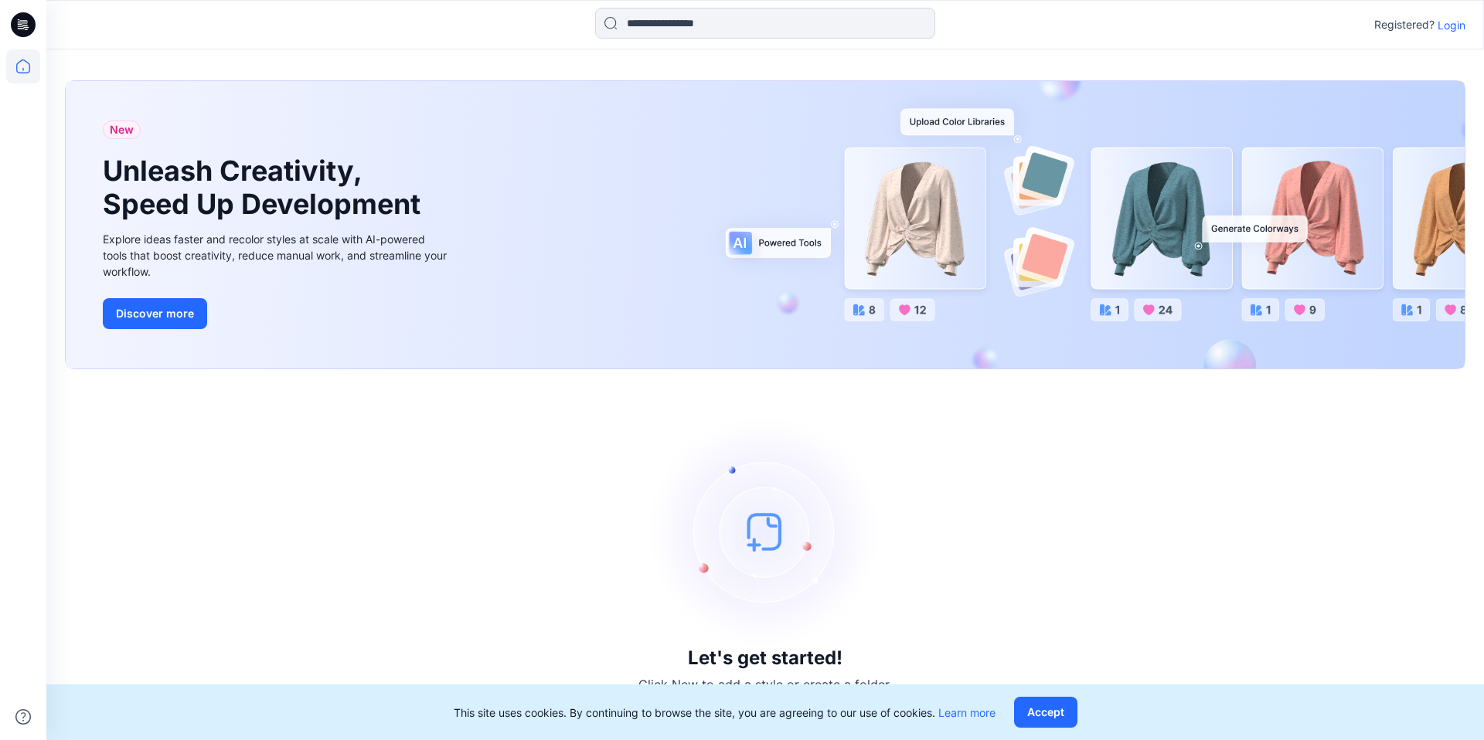 The width and height of the screenshot is (1484, 740). Describe the element at coordinates (765, 532) in the screenshot. I see `img: empty-state-image.svg` at that location.